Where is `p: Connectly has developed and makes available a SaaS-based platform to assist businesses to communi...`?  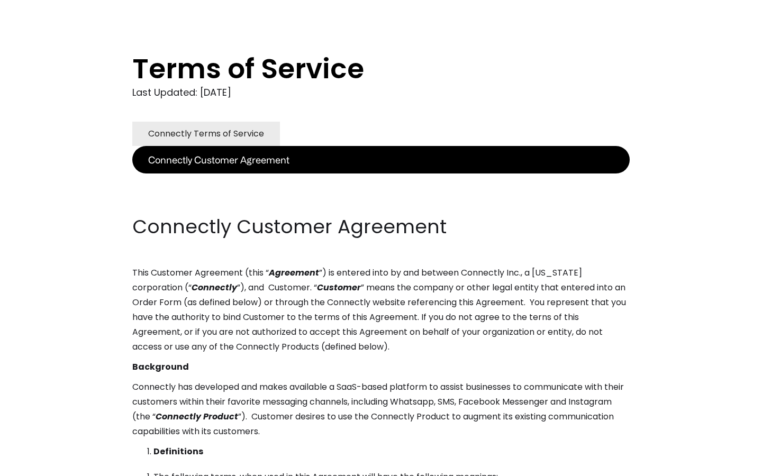 p: Connectly has developed and makes available a SaaS-based platform to assist businesses to communi... is located at coordinates (381, 410).